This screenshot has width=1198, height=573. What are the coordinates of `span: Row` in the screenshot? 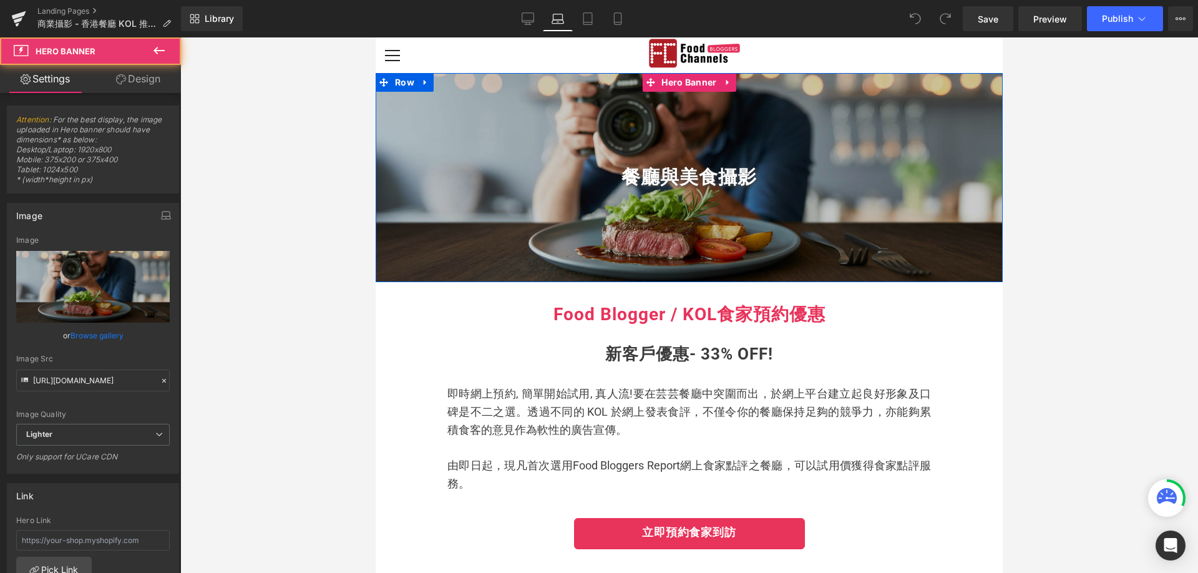 It's located at (29, 45).